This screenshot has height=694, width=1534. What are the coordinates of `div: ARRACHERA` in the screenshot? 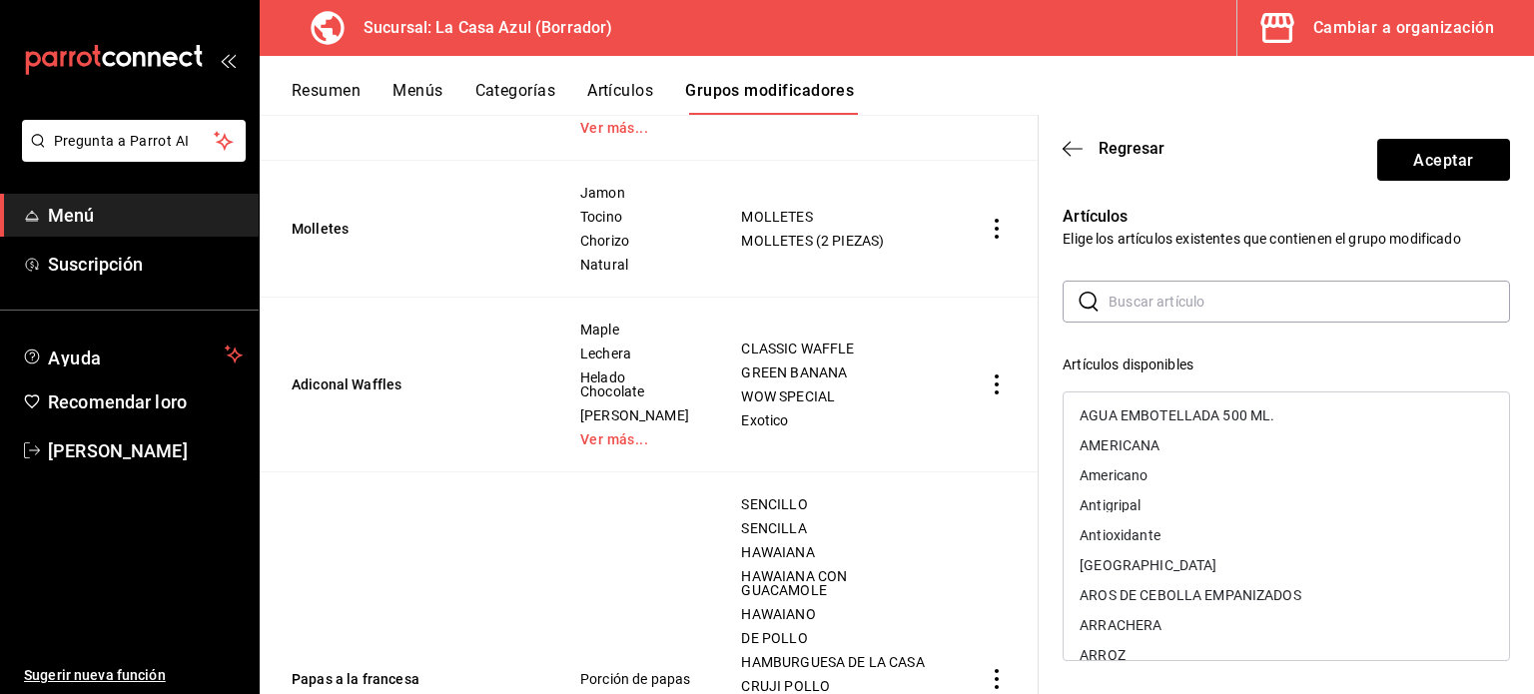 It's located at (1286, 625).